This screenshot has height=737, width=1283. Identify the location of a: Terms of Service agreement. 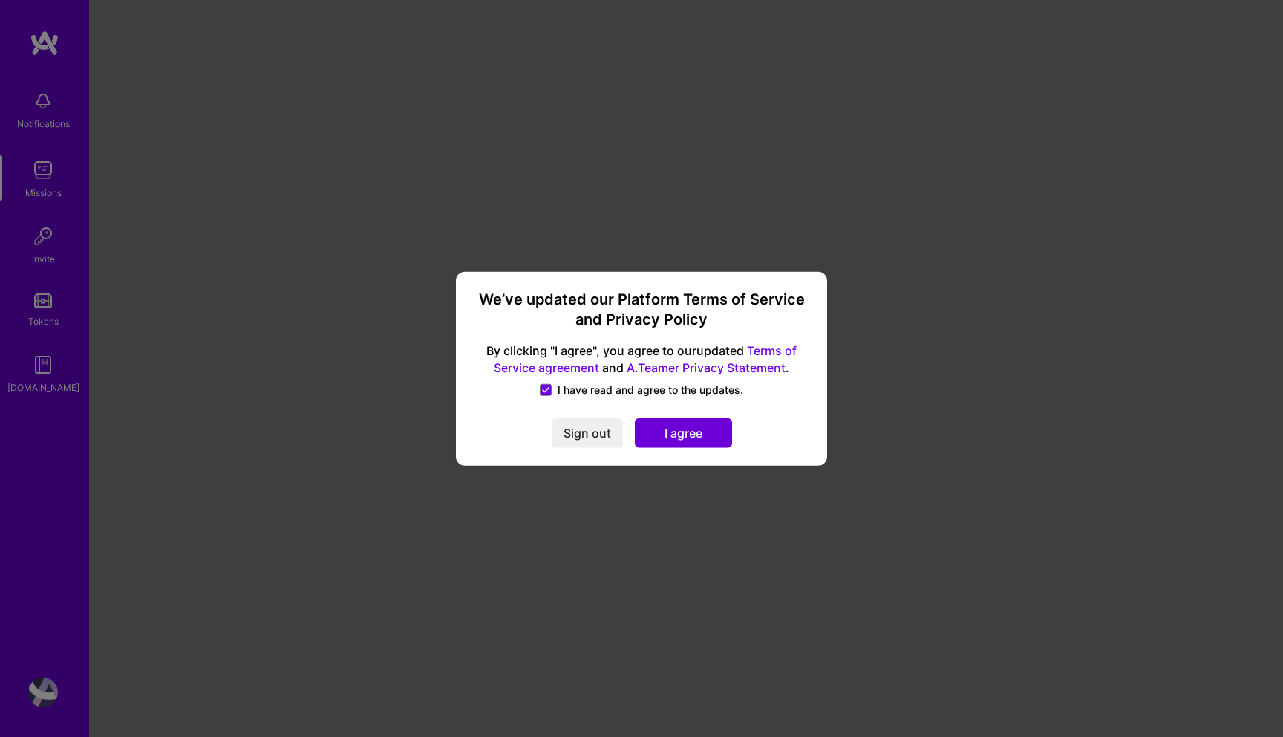
(645, 359).